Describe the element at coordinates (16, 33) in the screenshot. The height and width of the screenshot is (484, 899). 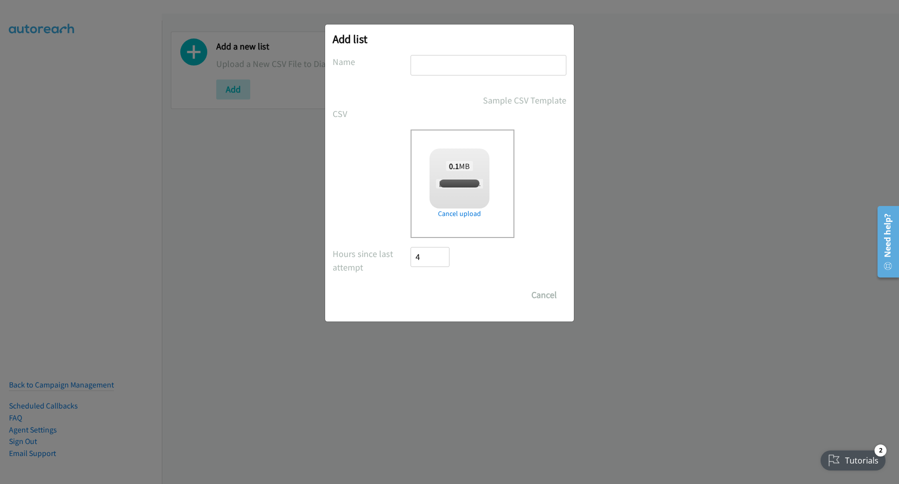
I see `div: Need help?` at that location.